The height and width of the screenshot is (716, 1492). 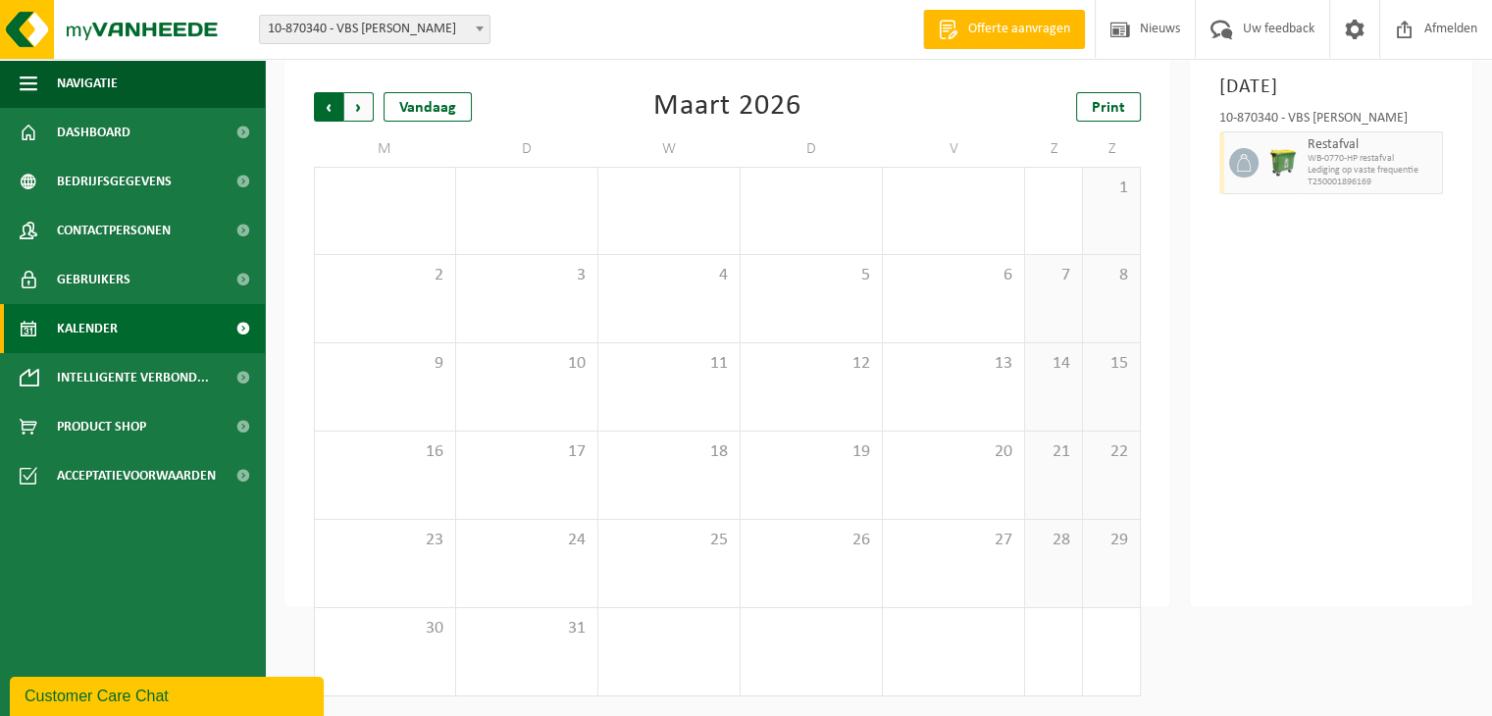 I want to click on span: 26, so click(x=811, y=540).